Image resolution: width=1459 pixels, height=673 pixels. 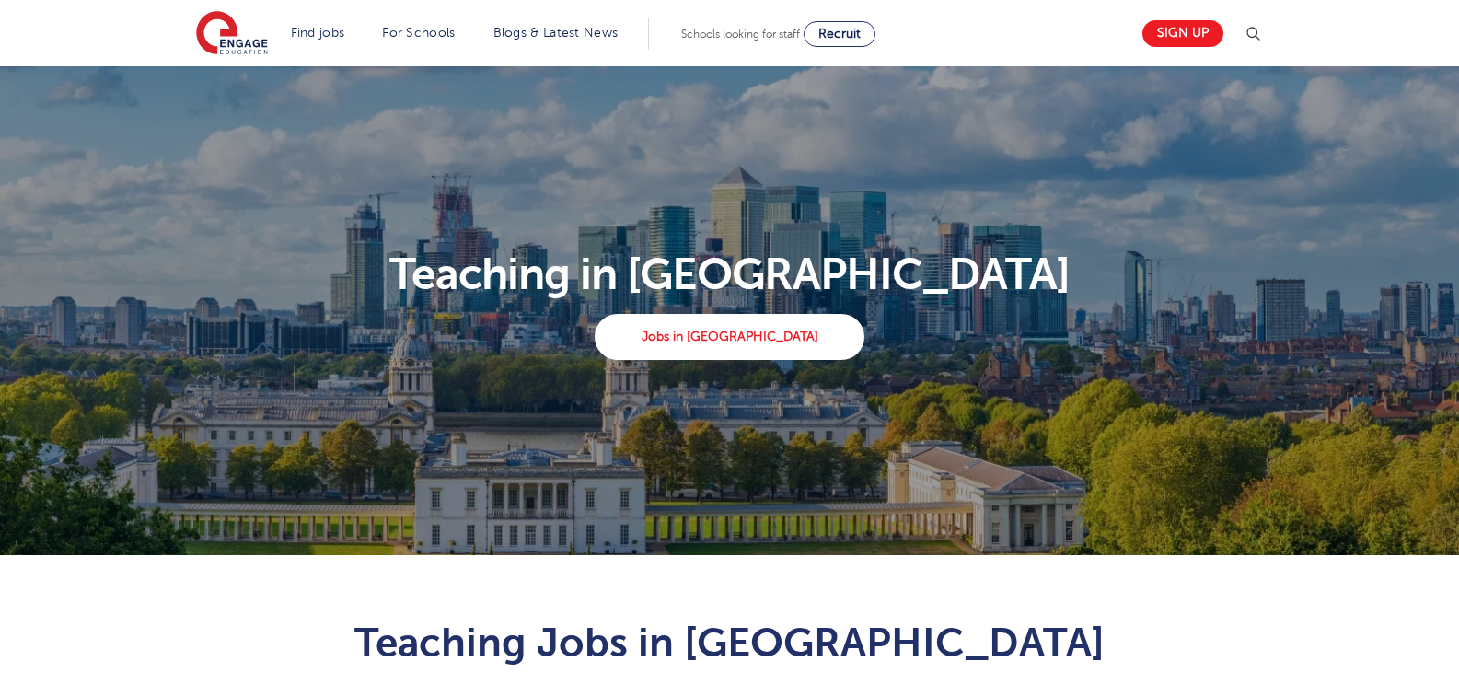 I want to click on a: Recruit, so click(x=839, y=34).